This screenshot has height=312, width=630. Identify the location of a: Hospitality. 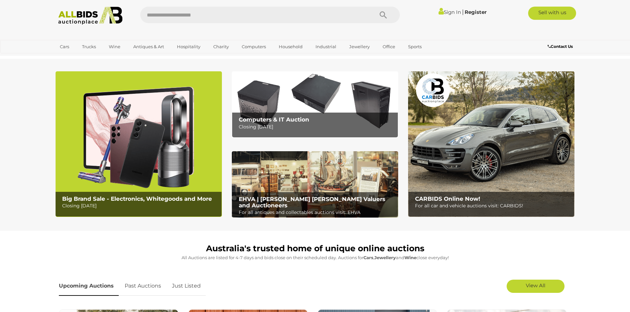
(188, 47).